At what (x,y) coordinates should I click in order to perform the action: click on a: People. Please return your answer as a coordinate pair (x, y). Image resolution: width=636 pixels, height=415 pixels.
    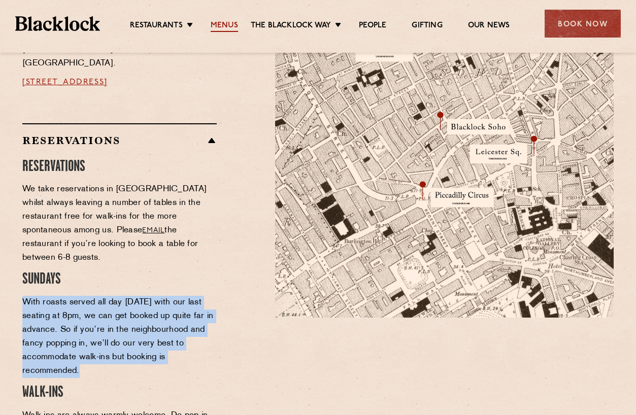
    Looking at the image, I should click on (373, 26).